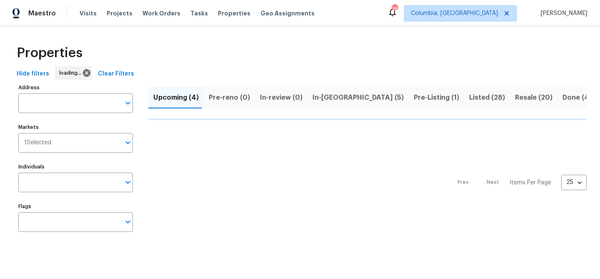  I want to click on span: Maestro, so click(42, 13).